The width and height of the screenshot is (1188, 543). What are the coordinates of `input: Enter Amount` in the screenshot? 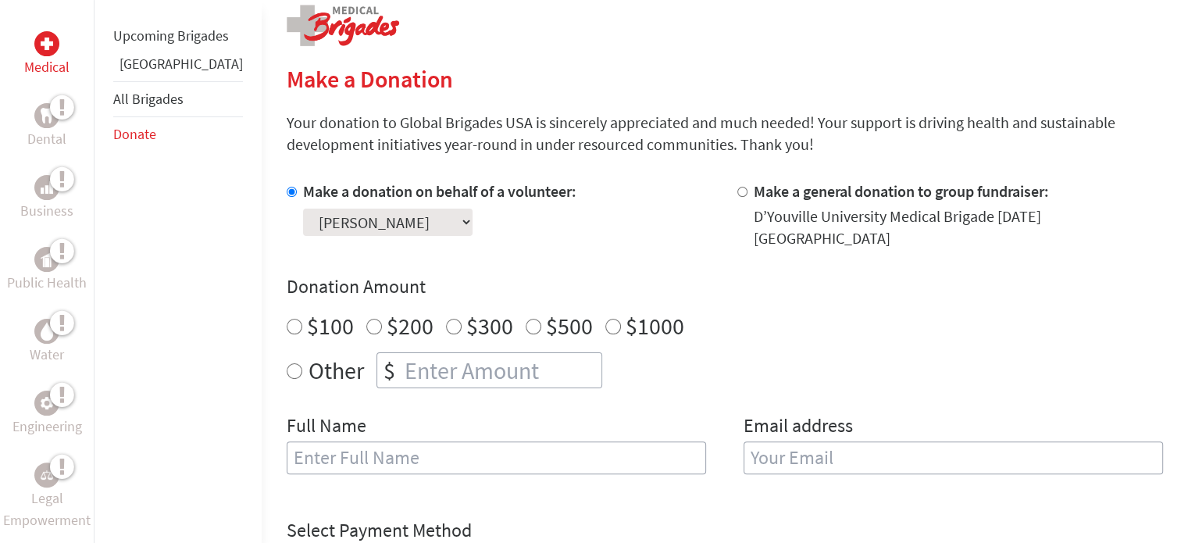 It's located at (502, 370).